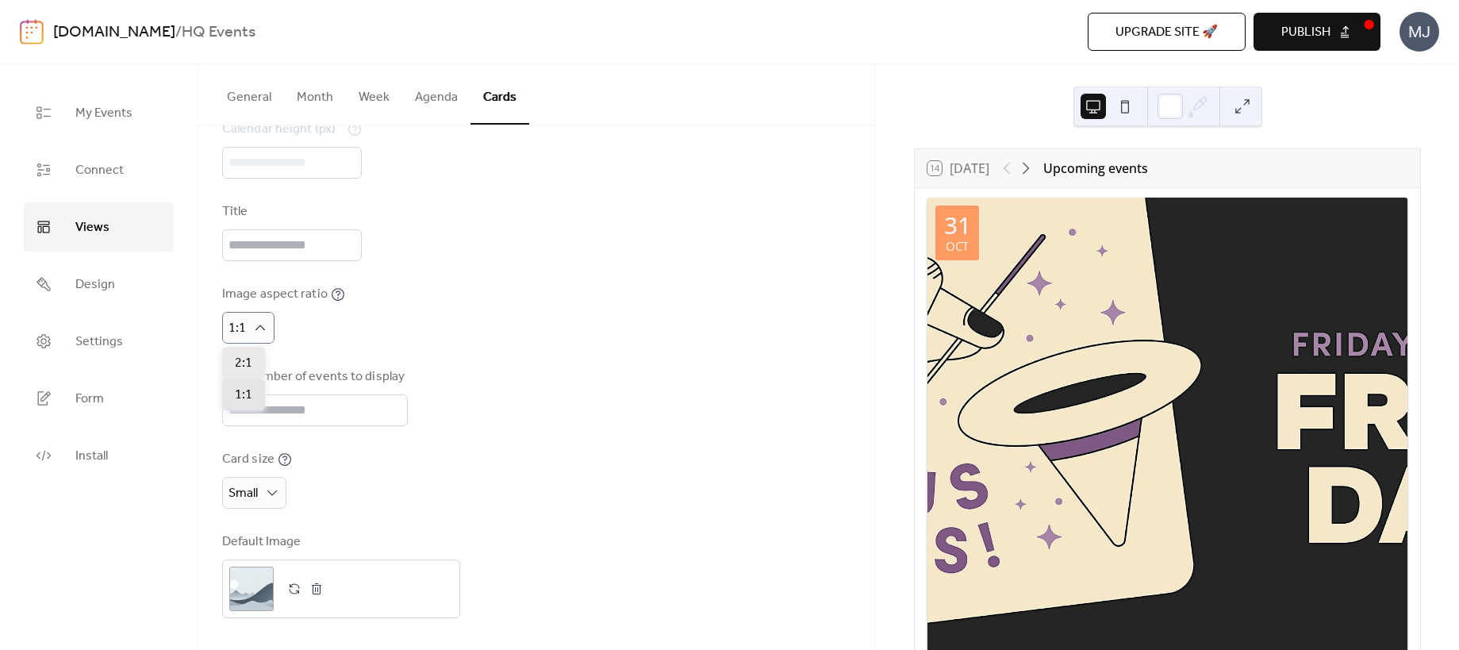  I want to click on span: Small, so click(243, 493).